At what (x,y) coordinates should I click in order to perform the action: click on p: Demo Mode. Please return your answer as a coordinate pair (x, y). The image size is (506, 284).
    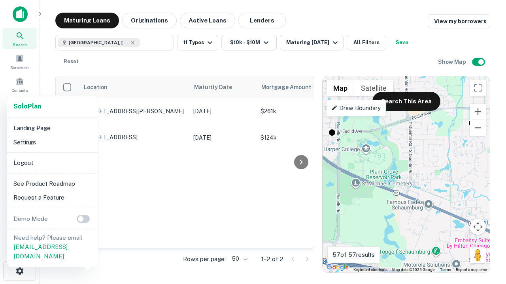
    Looking at the image, I should click on (30, 219).